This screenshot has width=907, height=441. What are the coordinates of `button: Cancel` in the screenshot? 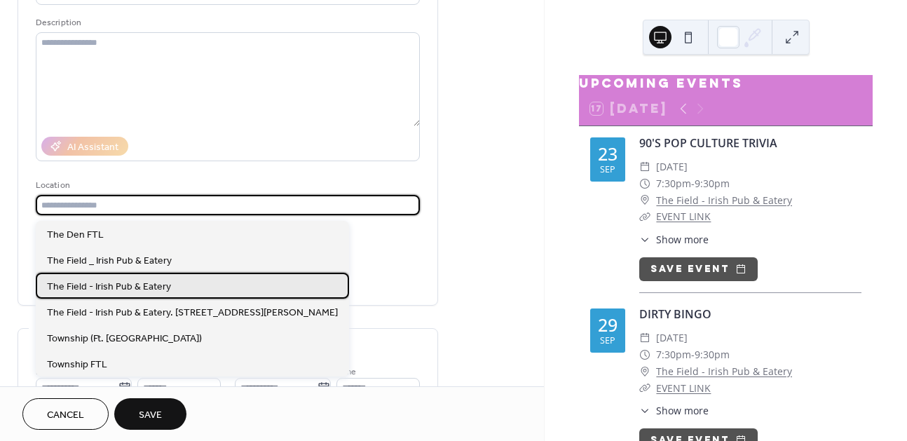 It's located at (65, 414).